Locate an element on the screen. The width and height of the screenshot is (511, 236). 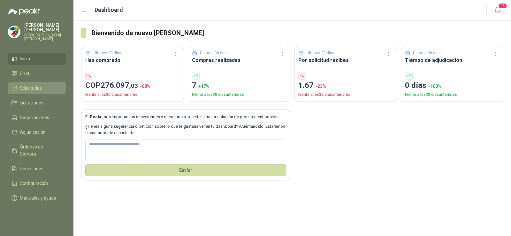
a: Adjudicación is located at coordinates (37, 132).